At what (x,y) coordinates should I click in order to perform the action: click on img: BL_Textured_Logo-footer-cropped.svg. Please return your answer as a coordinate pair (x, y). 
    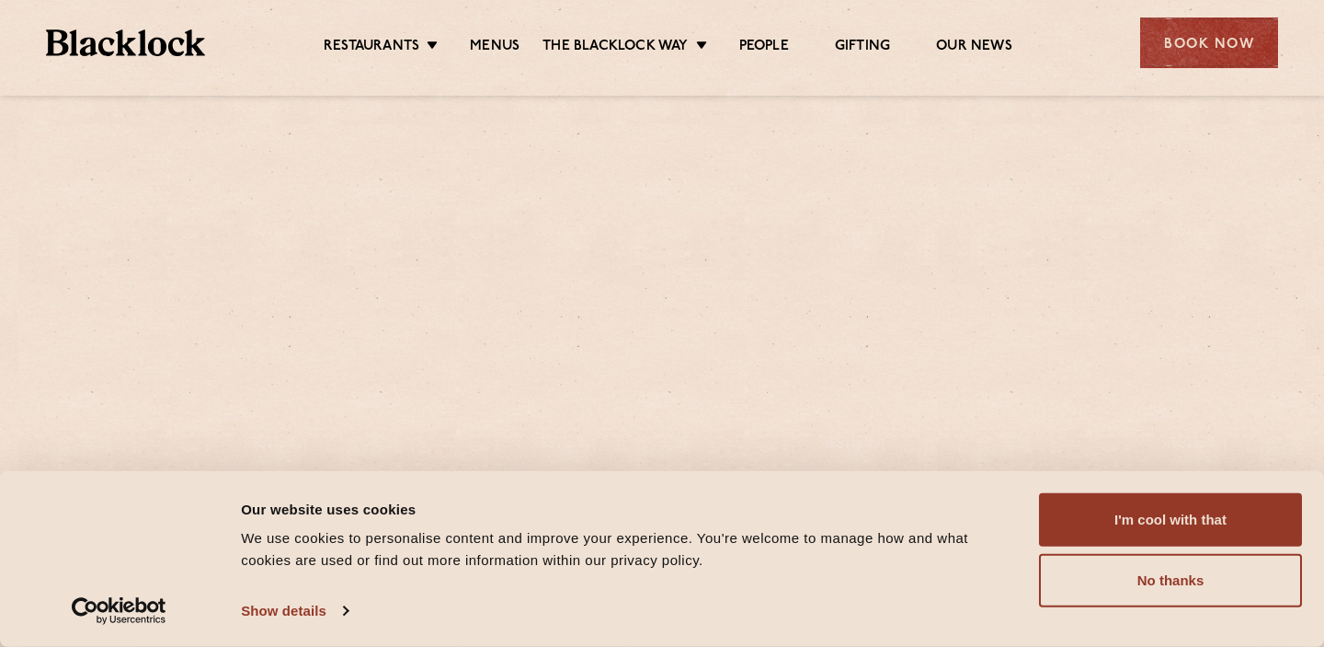
    Looking at the image, I should click on (125, 42).